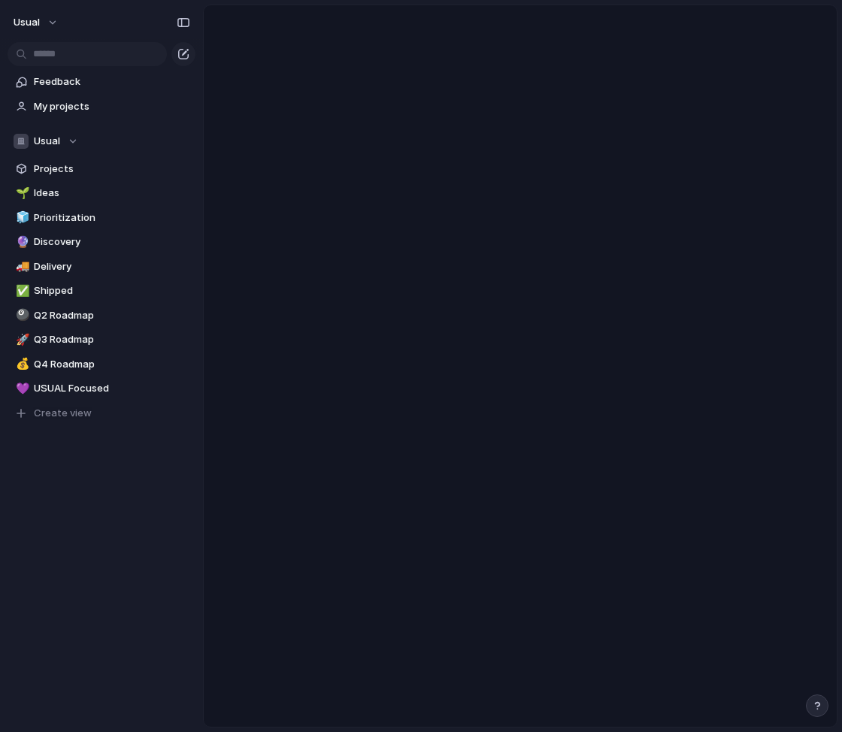 The width and height of the screenshot is (842, 732). What do you see at coordinates (101, 340) in the screenshot?
I see `div: 🚀Q3 Roadmap` at bounding box center [101, 340].